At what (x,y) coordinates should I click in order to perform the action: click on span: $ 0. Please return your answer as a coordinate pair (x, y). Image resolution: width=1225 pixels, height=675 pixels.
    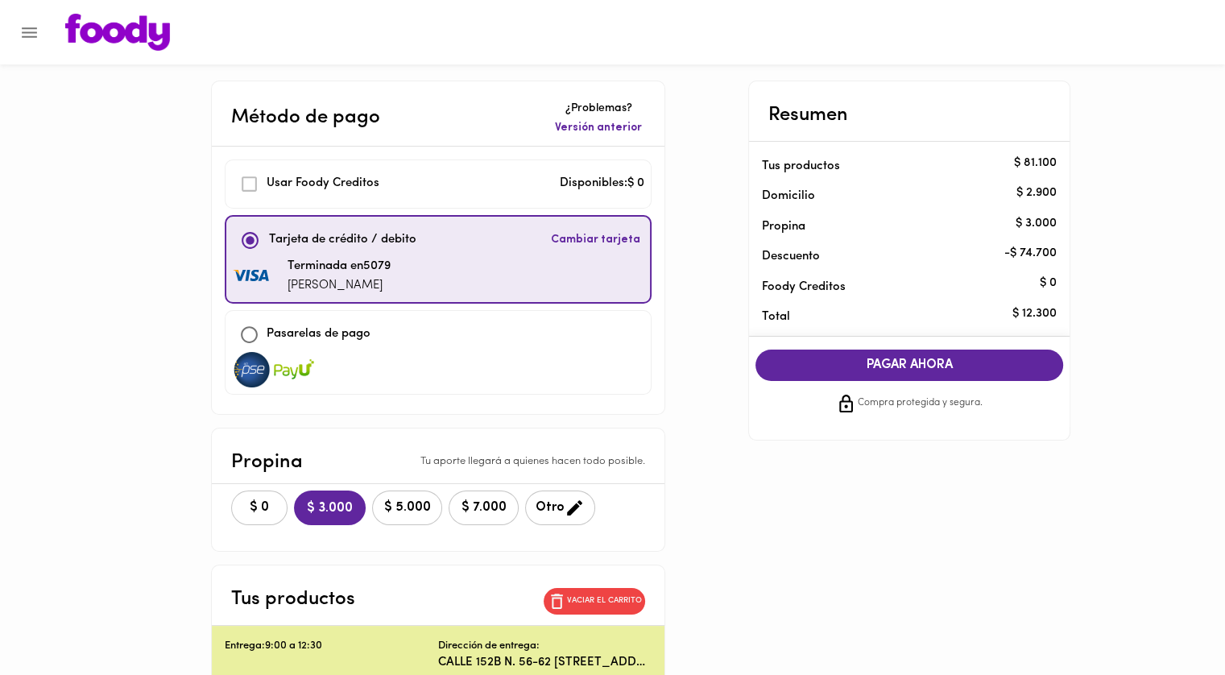
    Looking at the image, I should click on (259, 507).